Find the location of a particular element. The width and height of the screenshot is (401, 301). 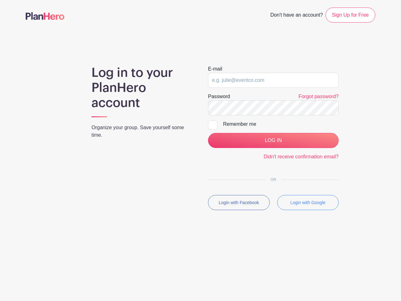

a: Didn't receive confirmation email? is located at coordinates (301, 156).